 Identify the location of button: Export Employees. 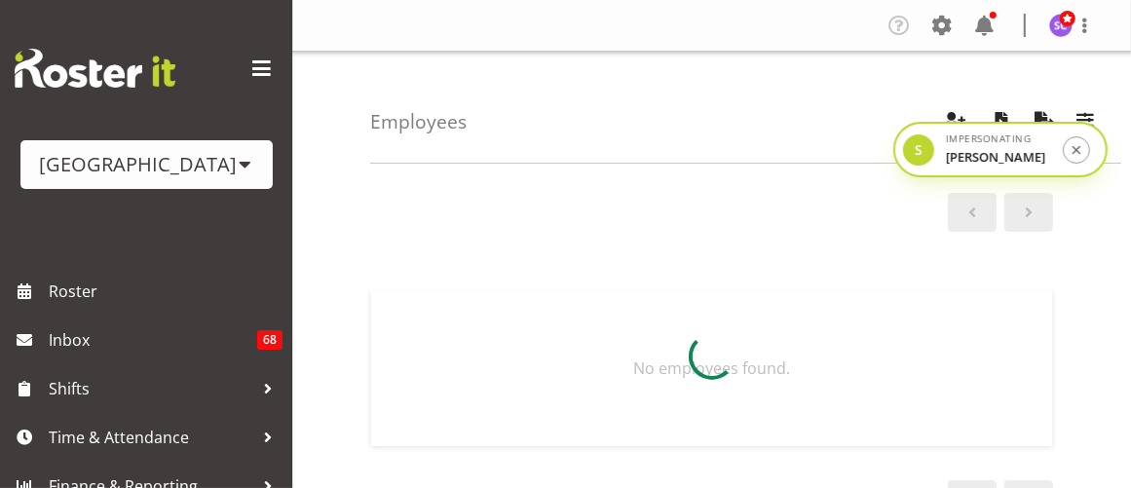
(1044, 122).